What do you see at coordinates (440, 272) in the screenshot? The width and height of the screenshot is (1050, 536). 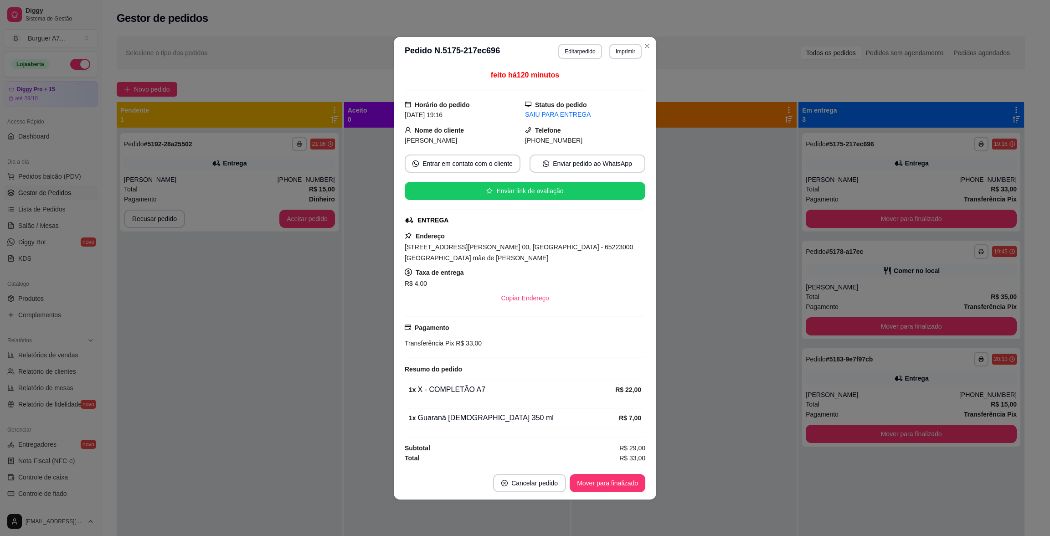 I see `strong: Taxa de entrega` at bounding box center [440, 272].